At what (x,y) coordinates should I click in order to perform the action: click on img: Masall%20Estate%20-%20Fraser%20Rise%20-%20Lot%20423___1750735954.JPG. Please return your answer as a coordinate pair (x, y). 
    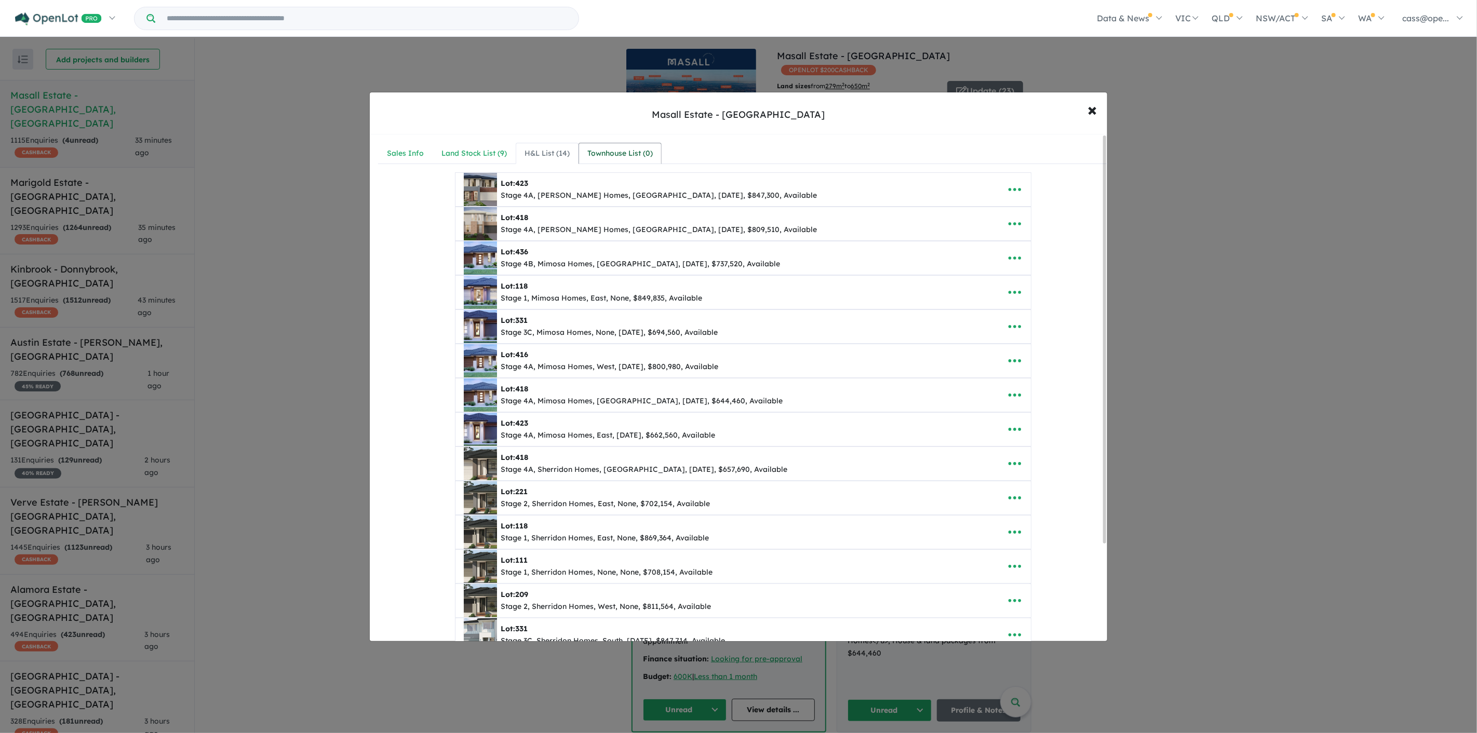
    Looking at the image, I should click on (480, 430).